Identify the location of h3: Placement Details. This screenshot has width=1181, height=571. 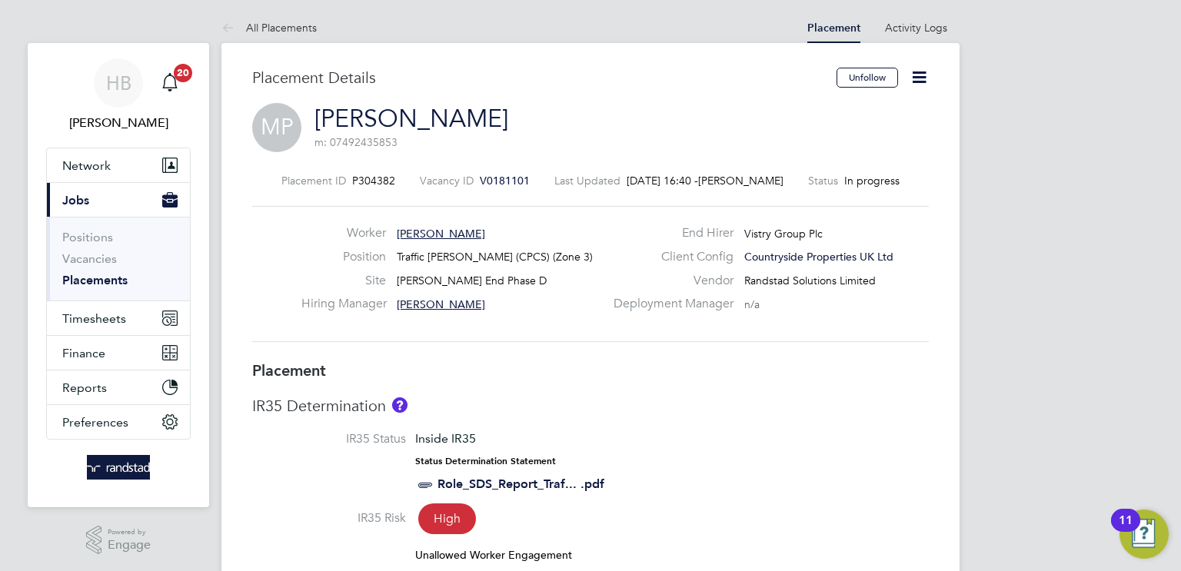
(538, 78).